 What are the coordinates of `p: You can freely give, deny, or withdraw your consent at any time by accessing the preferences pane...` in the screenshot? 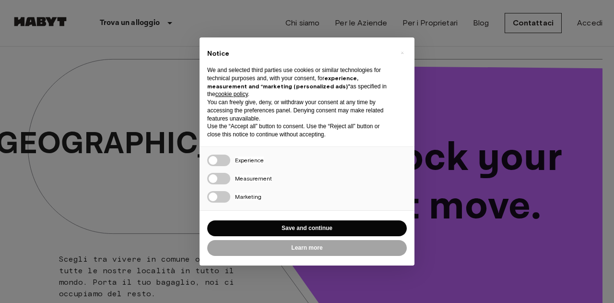 It's located at (299, 110).